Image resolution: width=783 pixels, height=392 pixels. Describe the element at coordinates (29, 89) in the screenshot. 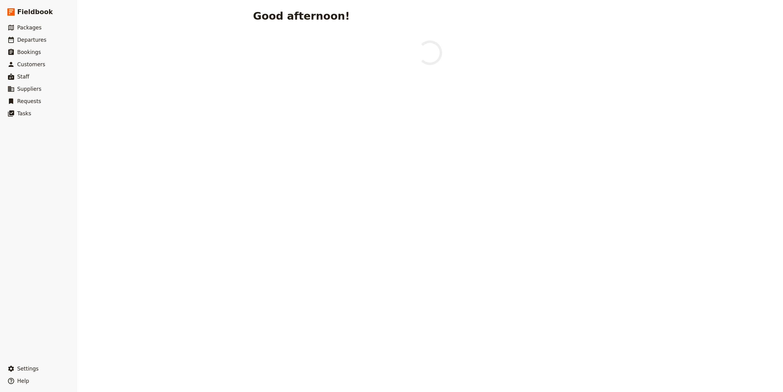

I see `span: Suppliers` at that location.